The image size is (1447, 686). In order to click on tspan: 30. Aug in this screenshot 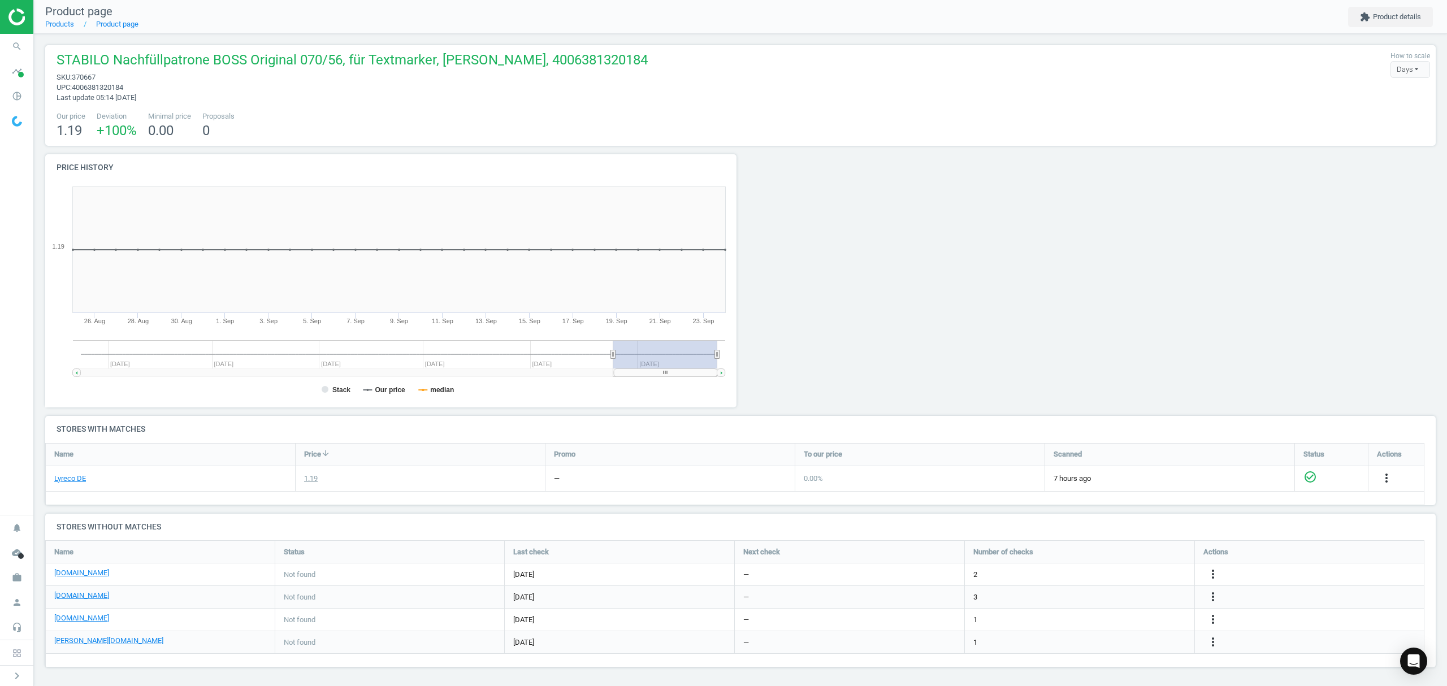, I will do `click(181, 321)`.